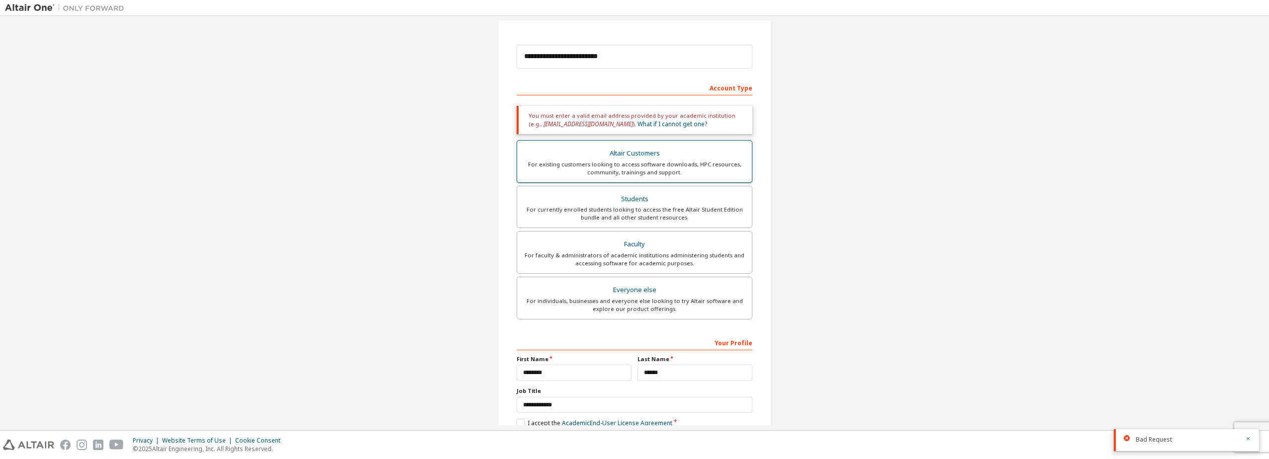  I want to click on div: For faculty & administrators of academic institutions administering students and accessing softwa..., so click(634, 259).